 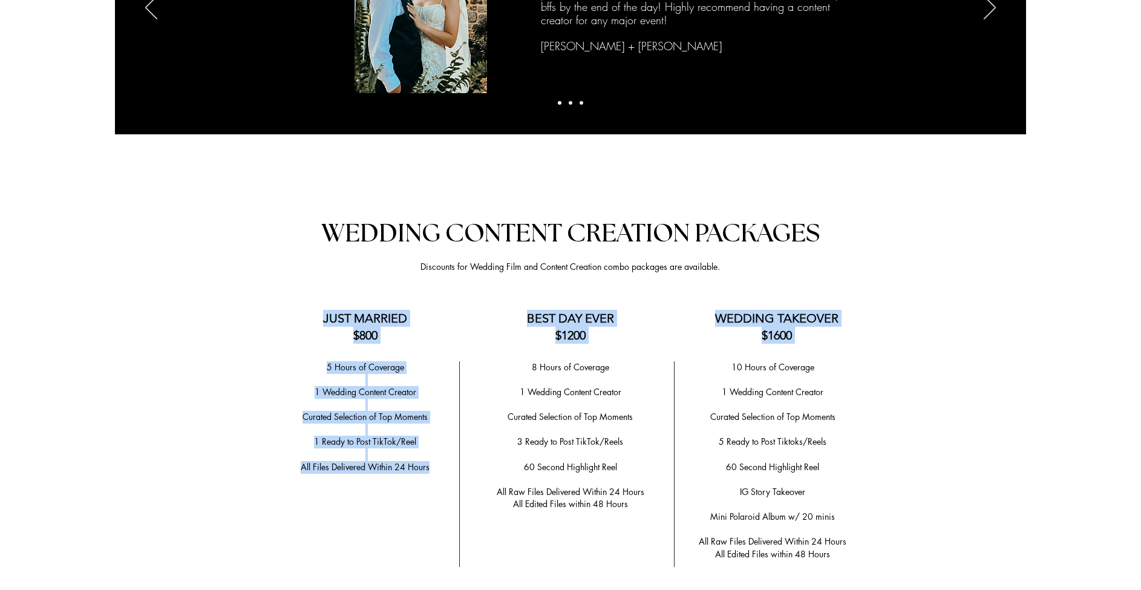 What do you see at coordinates (571, 103) in the screenshot?
I see `a: Copy of Slide 1` at bounding box center [571, 103].